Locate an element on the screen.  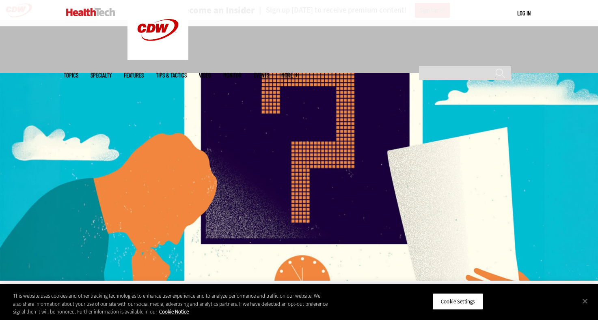
button: Close is located at coordinates (585, 301).